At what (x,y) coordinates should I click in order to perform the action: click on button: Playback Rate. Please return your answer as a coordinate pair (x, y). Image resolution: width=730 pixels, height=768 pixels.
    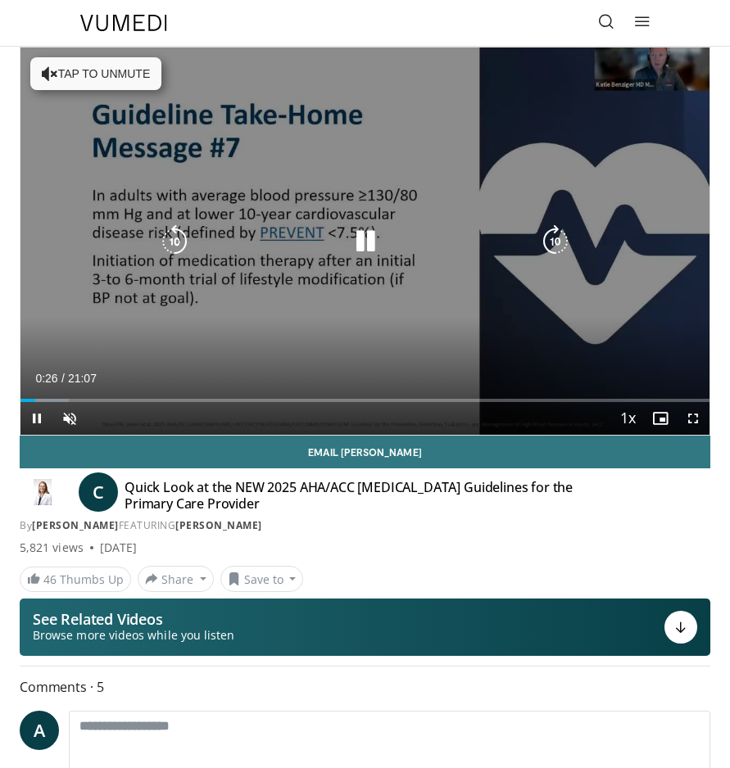
    Looking at the image, I should click on (627, 418).